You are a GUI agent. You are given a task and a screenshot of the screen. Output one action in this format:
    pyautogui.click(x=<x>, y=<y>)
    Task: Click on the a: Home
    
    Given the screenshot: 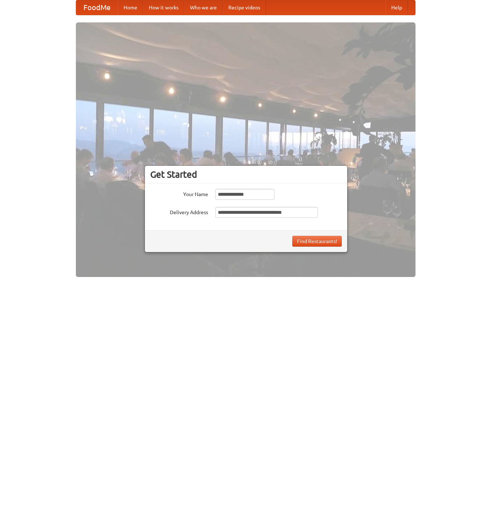 What is the action you would take?
    pyautogui.click(x=130, y=8)
    